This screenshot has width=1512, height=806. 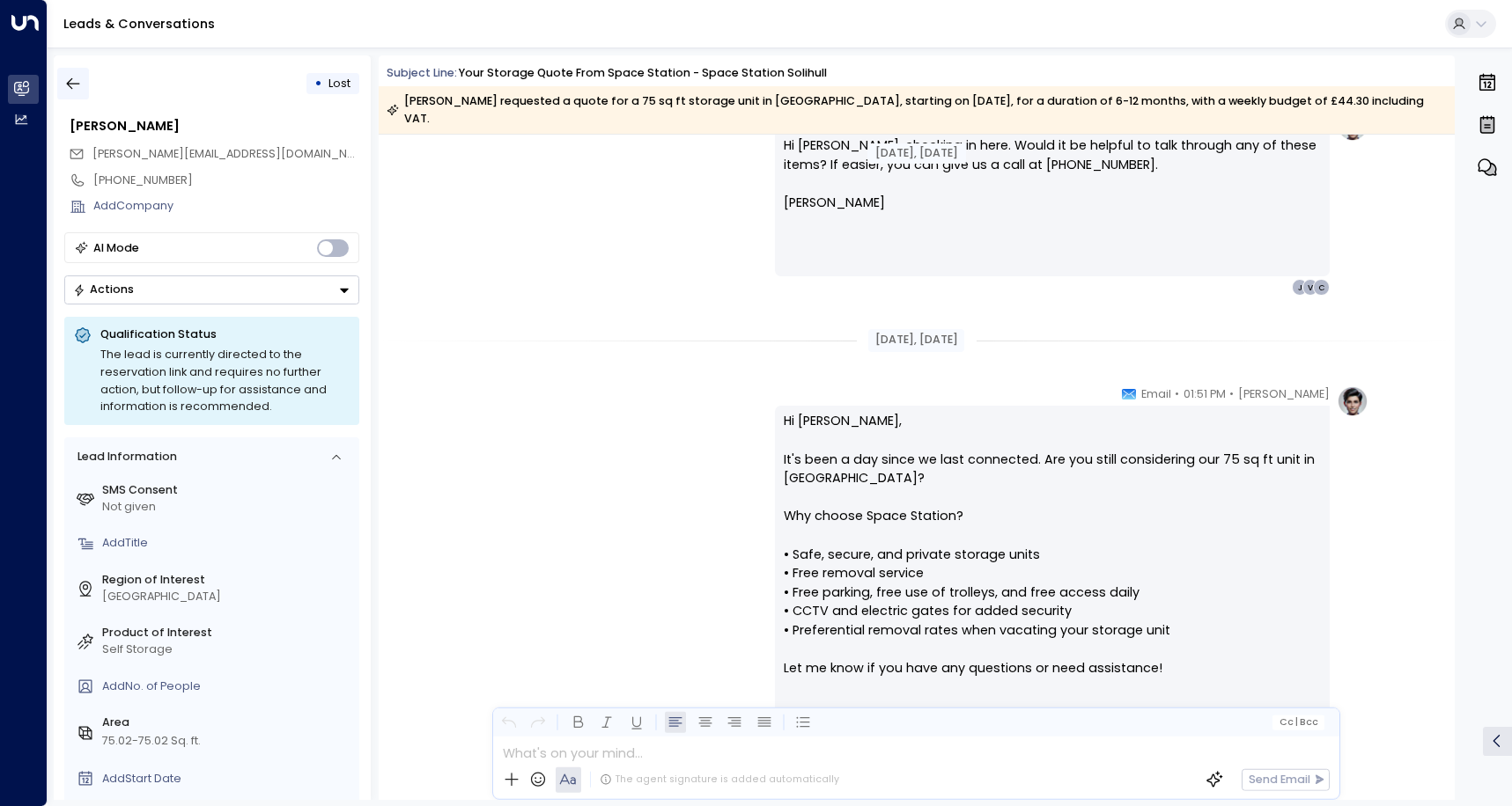 What do you see at coordinates (151, 741) in the screenshot?
I see `div: 75.02-75.02 Sq. ft.` at bounding box center [151, 741].